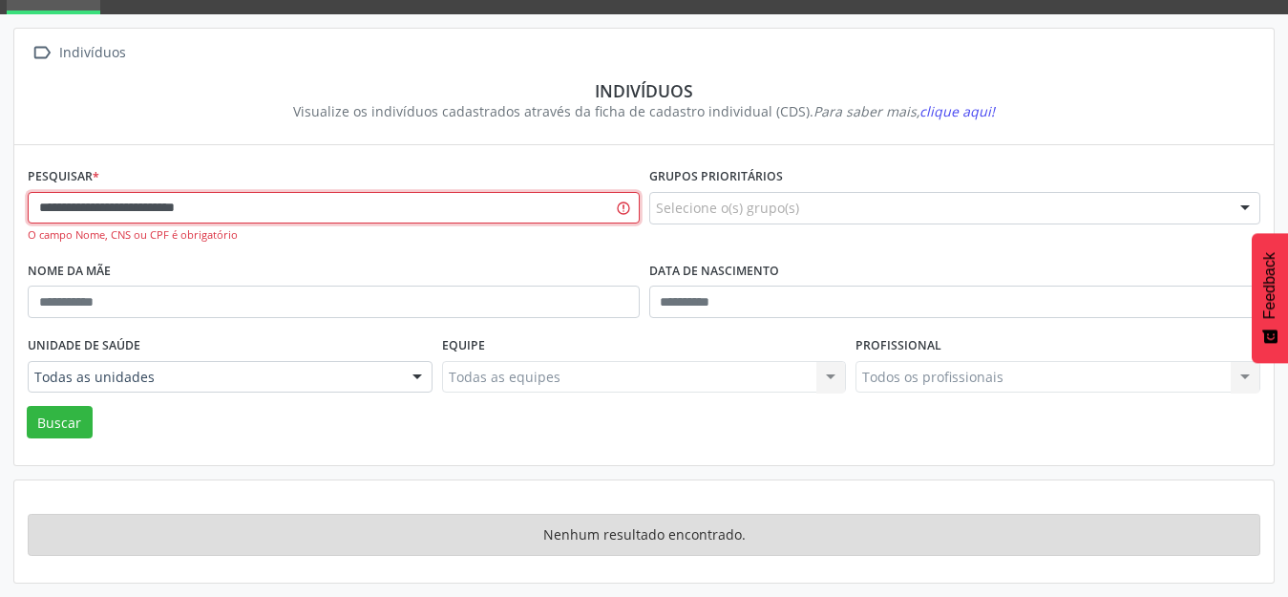 This screenshot has width=1288, height=597. I want to click on label: Equipe, so click(463, 346).